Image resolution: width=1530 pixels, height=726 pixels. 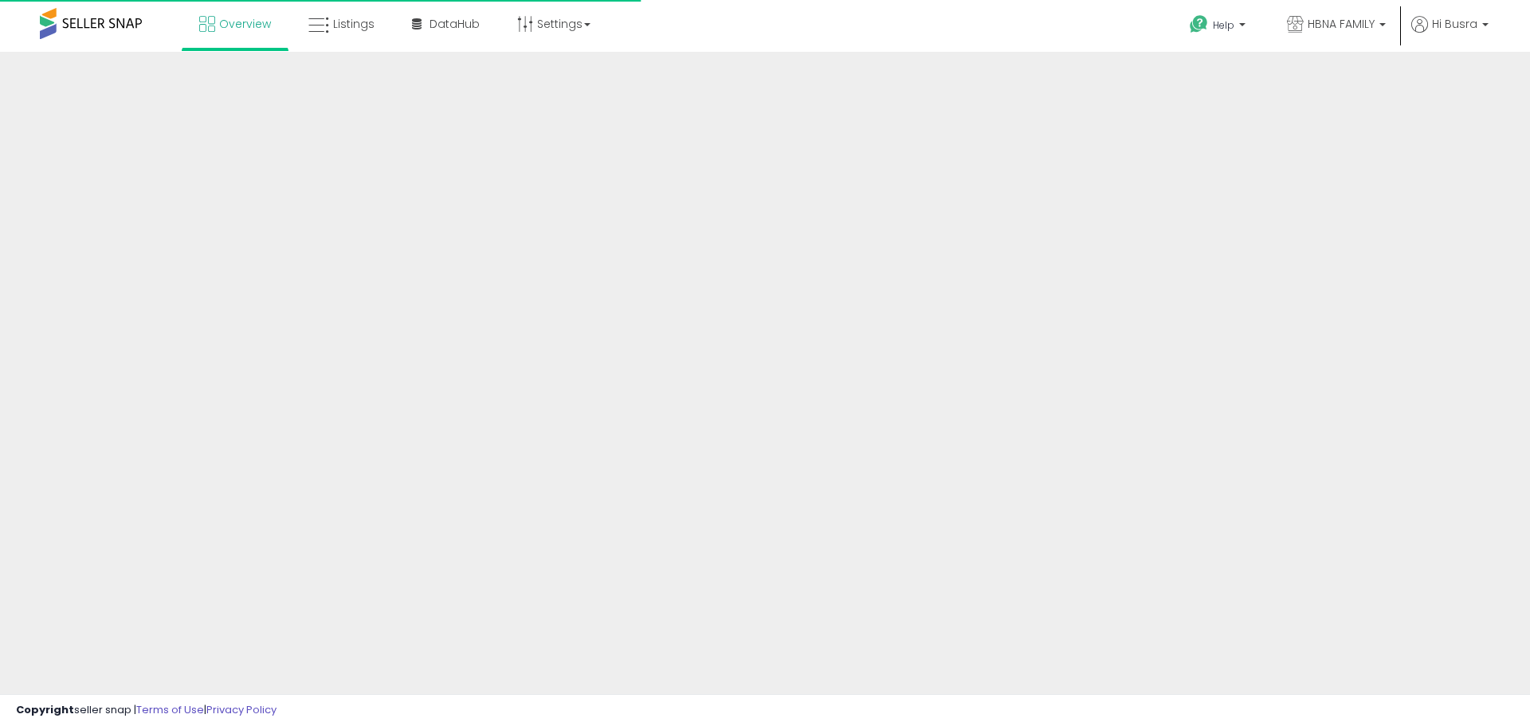 I want to click on span: HBNA FAMILY, so click(x=1341, y=24).